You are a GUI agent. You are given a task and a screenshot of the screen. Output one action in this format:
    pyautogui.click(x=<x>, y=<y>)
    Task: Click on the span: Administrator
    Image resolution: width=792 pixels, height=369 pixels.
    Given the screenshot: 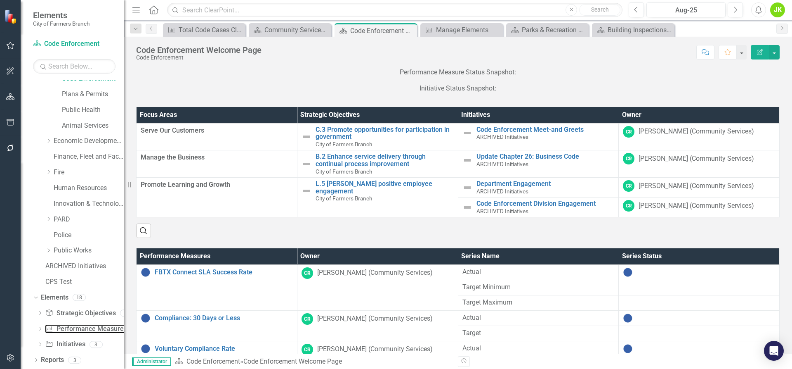 What is the action you would take?
    pyautogui.click(x=151, y=361)
    